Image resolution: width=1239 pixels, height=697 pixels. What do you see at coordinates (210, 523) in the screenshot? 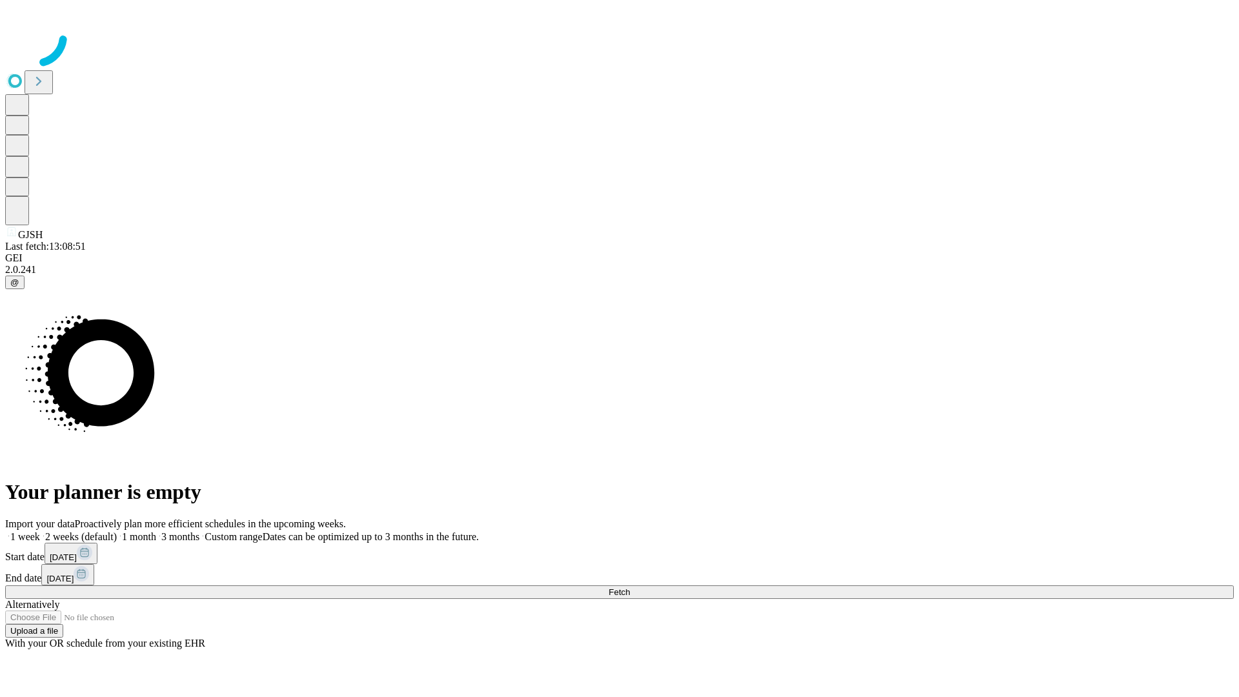
I see `span: Proactively plan more efficient schedules in the upcoming weeks.` at bounding box center [210, 523].